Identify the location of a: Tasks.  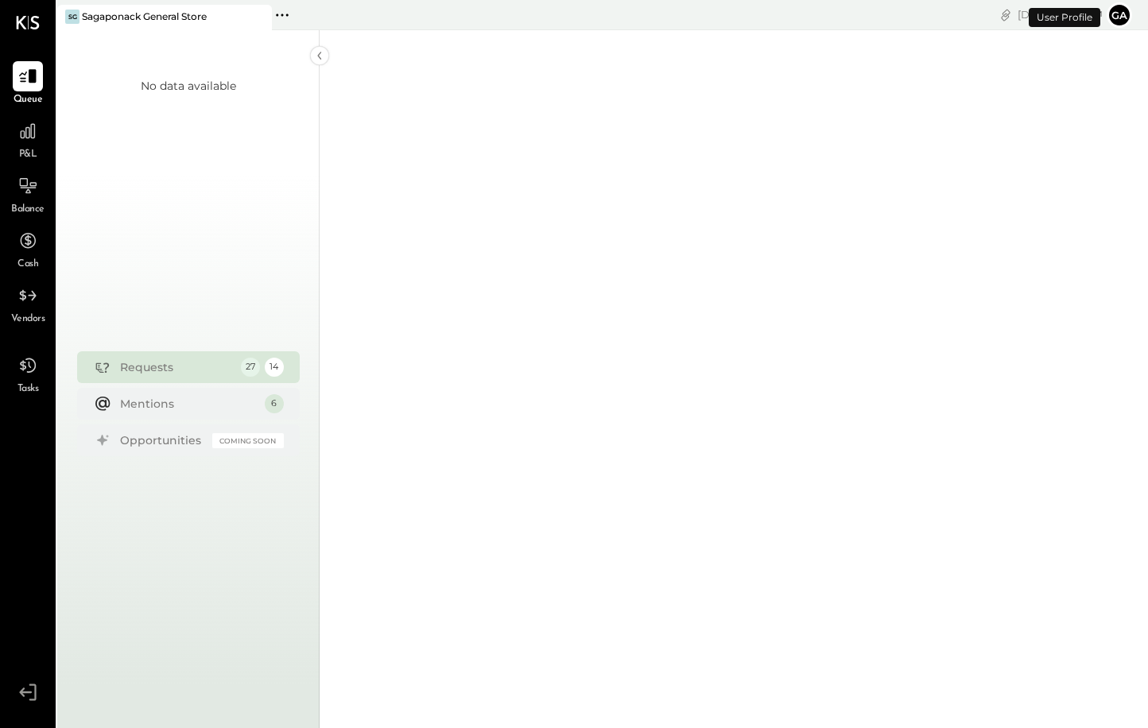
(28, 374).